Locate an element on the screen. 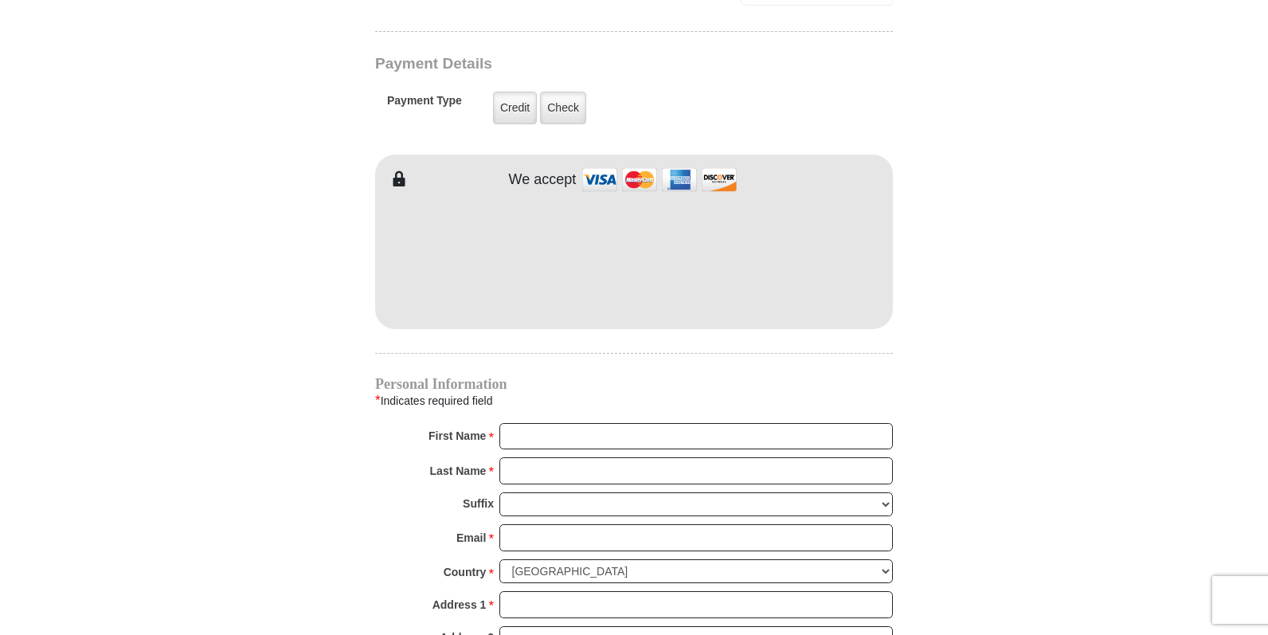 Image resolution: width=1268 pixels, height=635 pixels. h3: Payment Details is located at coordinates (578, 64).